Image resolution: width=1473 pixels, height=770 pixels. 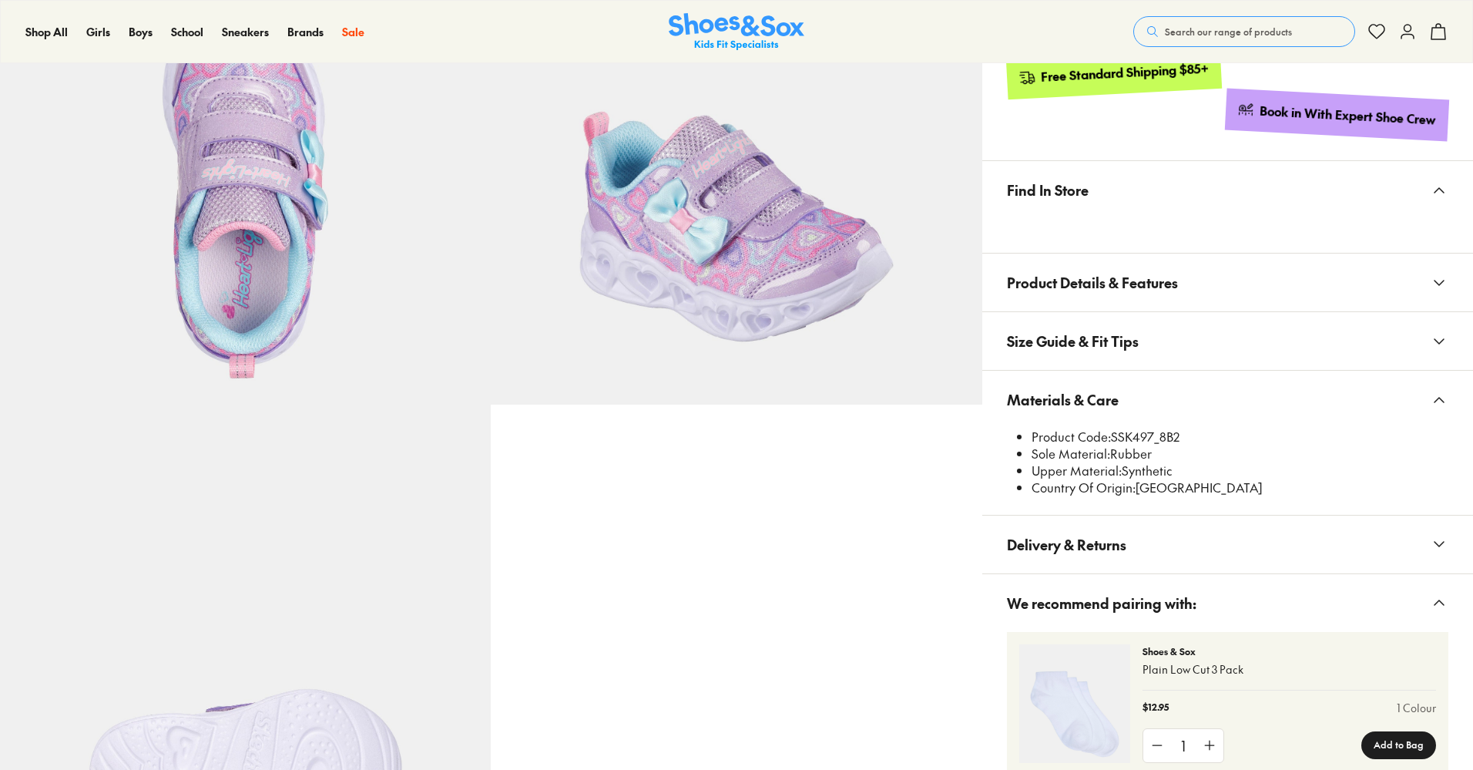 I want to click on a: Shoes & Sox, so click(x=737, y=32).